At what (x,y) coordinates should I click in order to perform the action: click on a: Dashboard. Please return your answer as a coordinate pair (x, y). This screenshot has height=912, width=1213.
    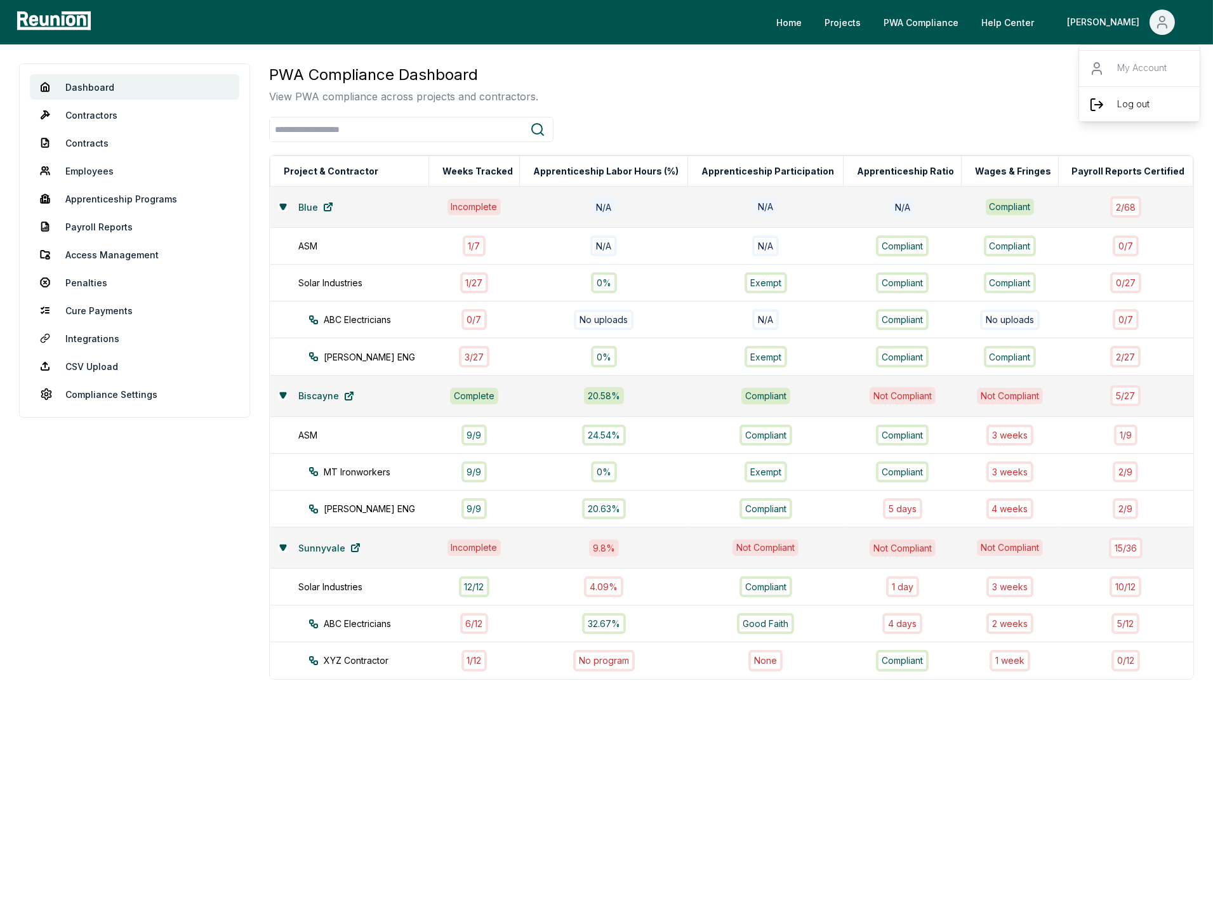
    Looking at the image, I should click on (135, 87).